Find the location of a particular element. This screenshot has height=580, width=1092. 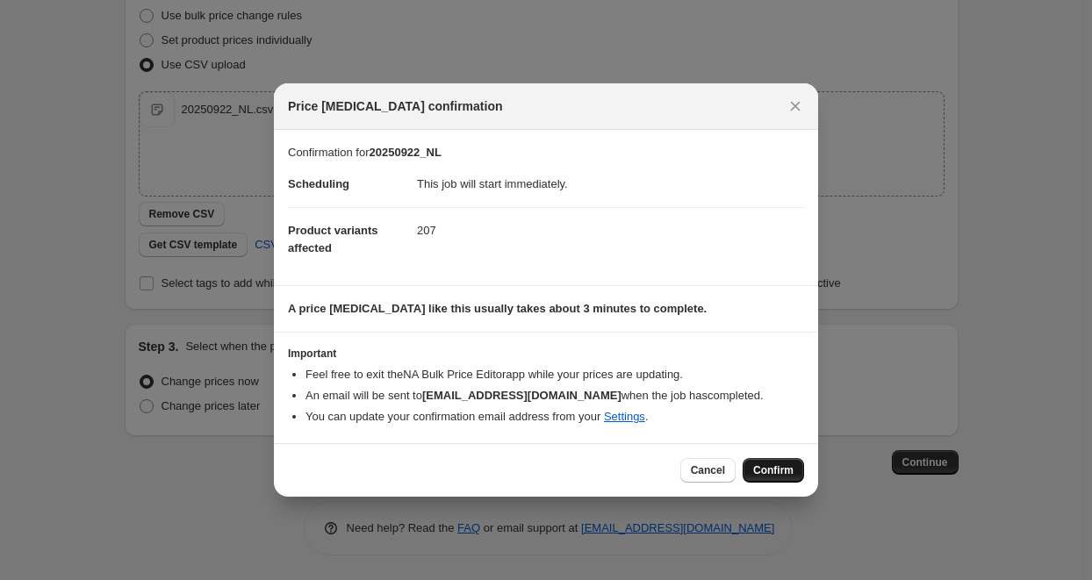

button: Confirm is located at coordinates (774, 471).